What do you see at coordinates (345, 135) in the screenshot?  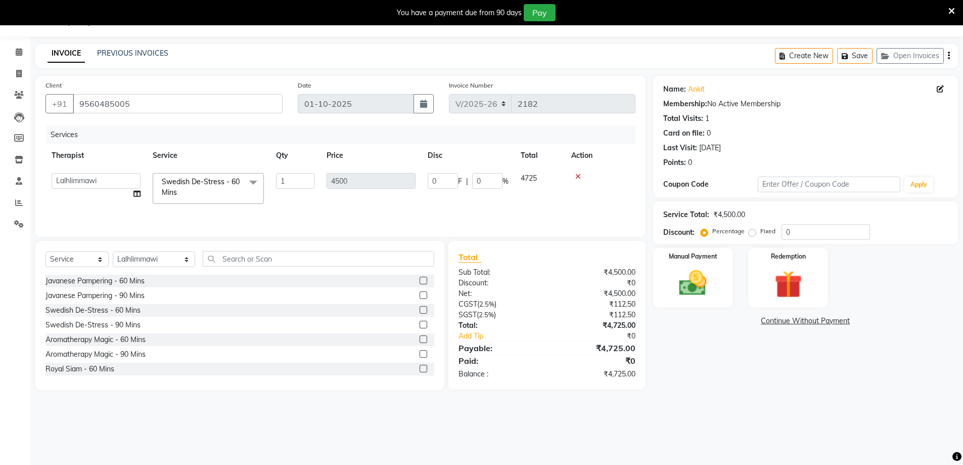 I see `div: Services` at bounding box center [345, 135].